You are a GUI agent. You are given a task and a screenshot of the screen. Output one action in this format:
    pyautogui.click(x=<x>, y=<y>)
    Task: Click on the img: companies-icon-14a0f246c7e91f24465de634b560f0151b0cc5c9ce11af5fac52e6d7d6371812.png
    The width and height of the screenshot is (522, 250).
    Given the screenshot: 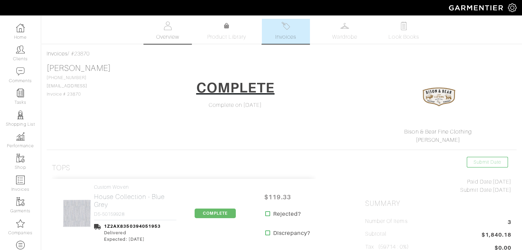 What is the action you would take?
    pyautogui.click(x=20, y=224)
    